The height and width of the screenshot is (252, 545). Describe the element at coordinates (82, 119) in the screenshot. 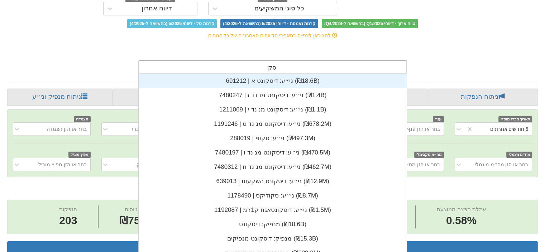

I see `span: הצמדה` at that location.